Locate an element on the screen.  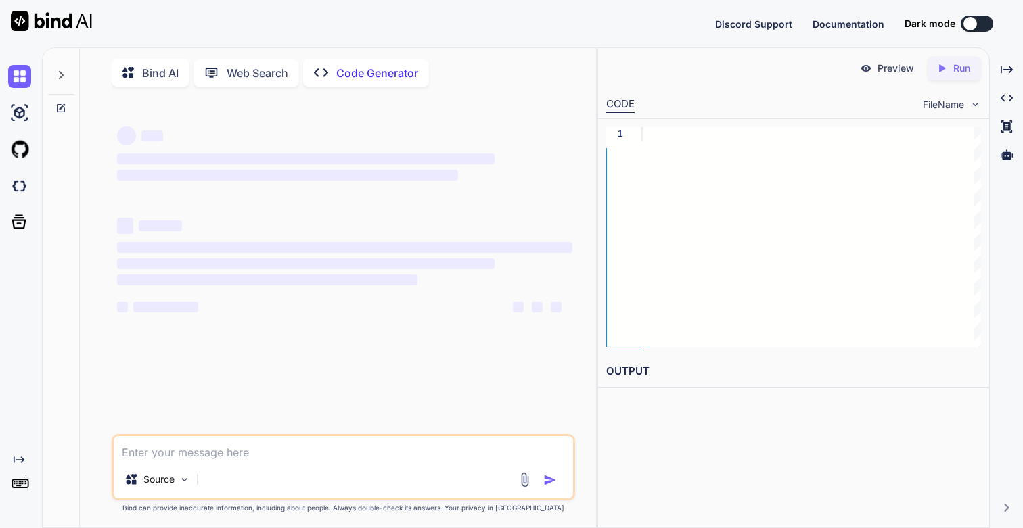
span: Documentation is located at coordinates (848, 24).